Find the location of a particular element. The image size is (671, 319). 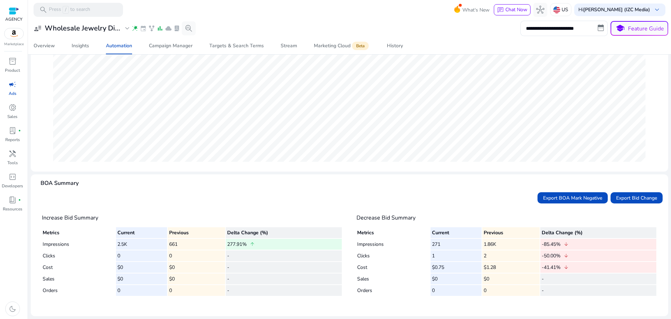

h4: BOA Summary is located at coordinates (59, 183).